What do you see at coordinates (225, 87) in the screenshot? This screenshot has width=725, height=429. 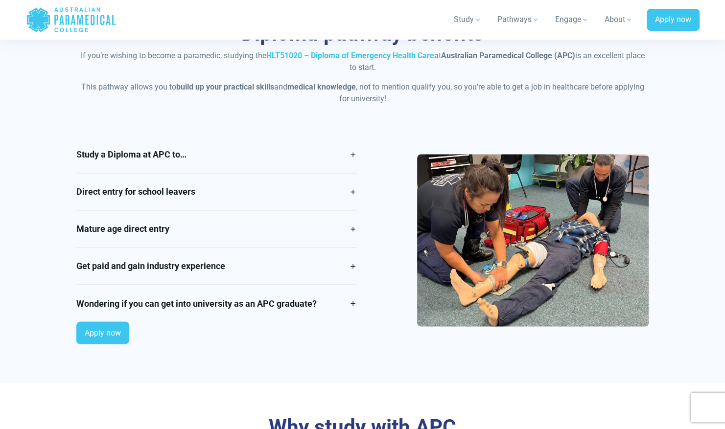 I see `strong: build up your practical skills` at bounding box center [225, 87].